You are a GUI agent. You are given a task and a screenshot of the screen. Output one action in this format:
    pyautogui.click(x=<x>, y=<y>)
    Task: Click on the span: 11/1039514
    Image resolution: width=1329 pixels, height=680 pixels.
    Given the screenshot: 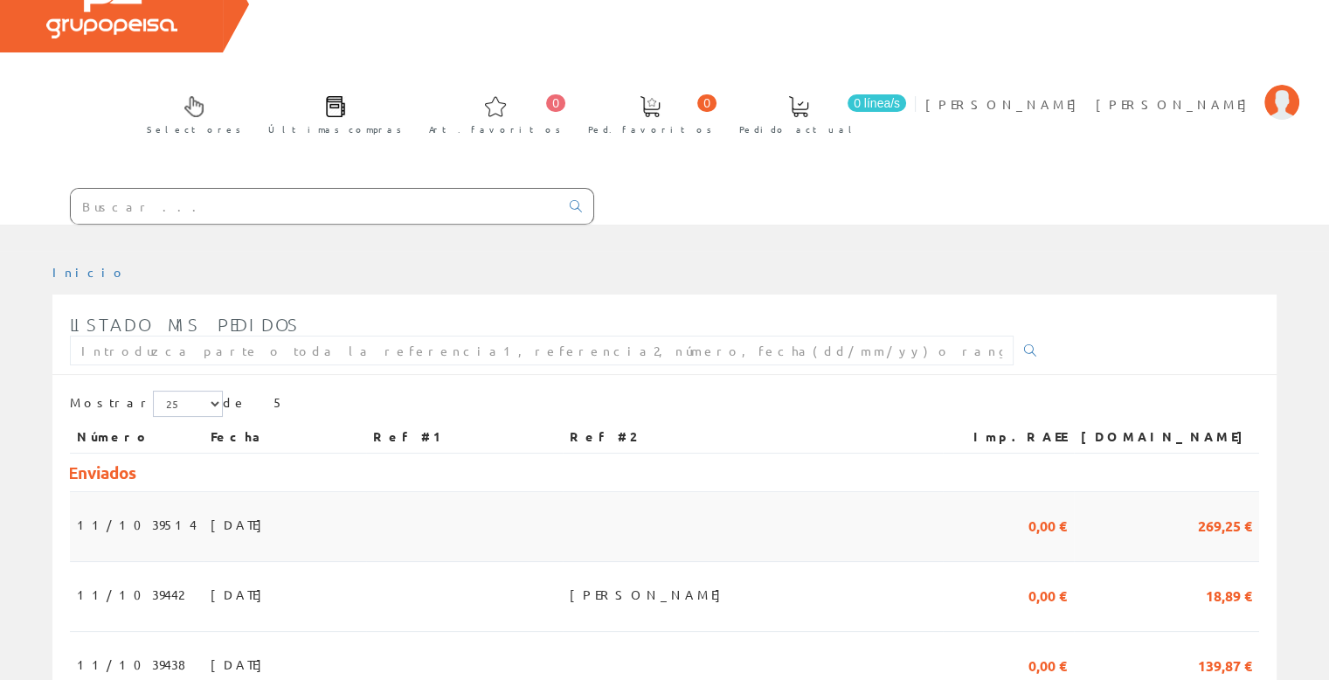 What is the action you would take?
    pyautogui.click(x=136, y=524)
    